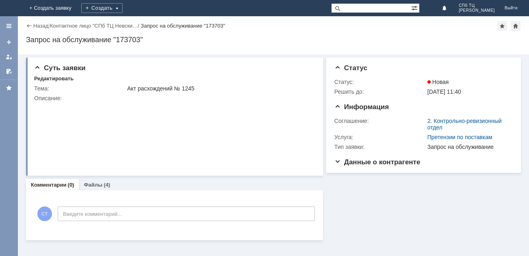 Image resolution: width=529 pixels, height=256 pixels. I want to click on span: Данные о контрагенте, so click(377, 162).